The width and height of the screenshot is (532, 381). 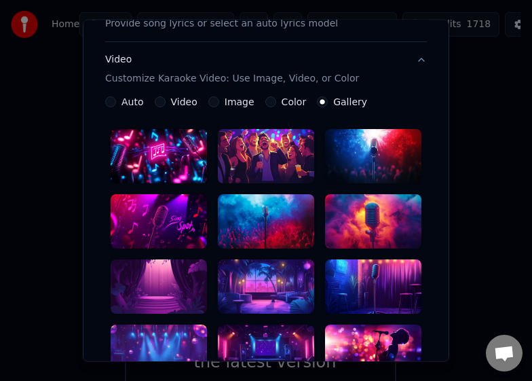 I want to click on div: Video, so click(x=232, y=69).